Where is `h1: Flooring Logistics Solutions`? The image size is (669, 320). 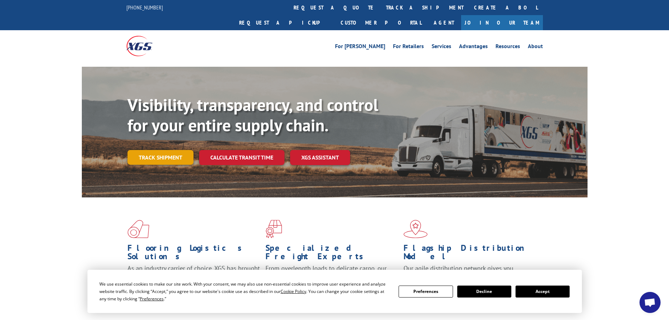 h1: Flooring Logistics Solutions is located at coordinates (194, 254).